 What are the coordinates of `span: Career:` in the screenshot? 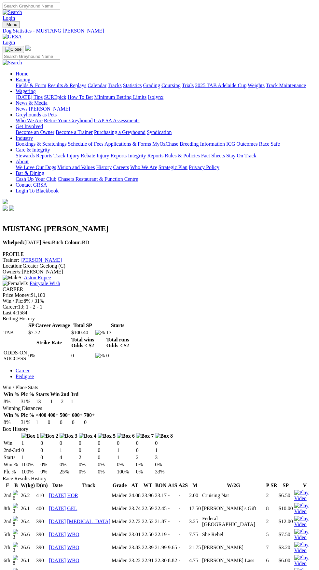 It's located at (10, 307).